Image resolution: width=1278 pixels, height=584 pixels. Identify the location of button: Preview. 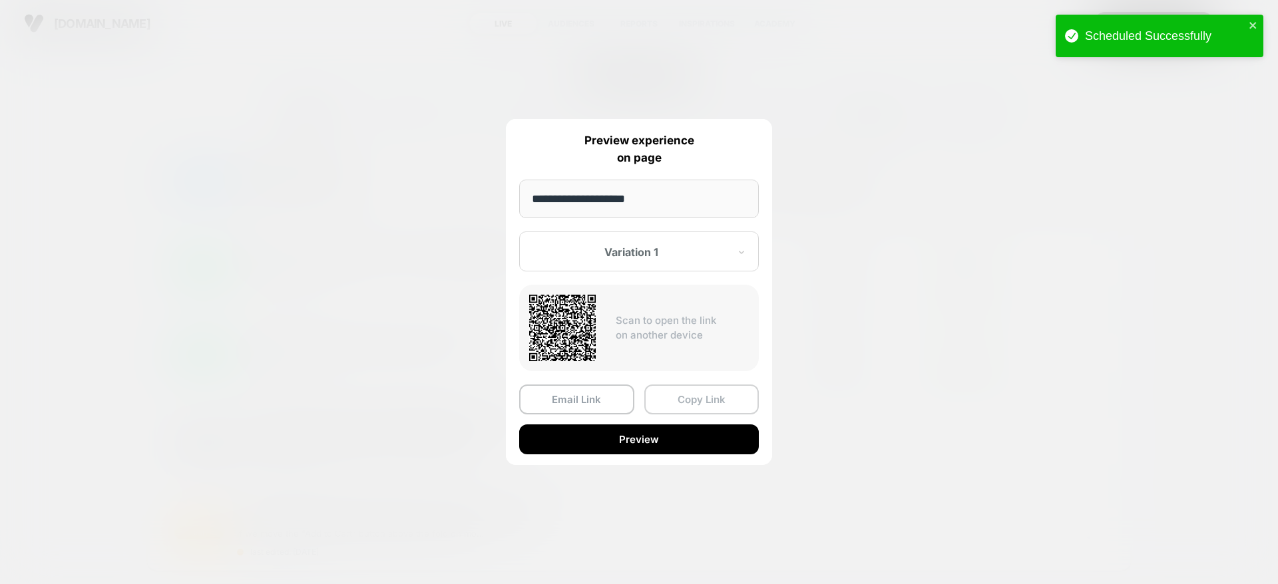
(639, 439).